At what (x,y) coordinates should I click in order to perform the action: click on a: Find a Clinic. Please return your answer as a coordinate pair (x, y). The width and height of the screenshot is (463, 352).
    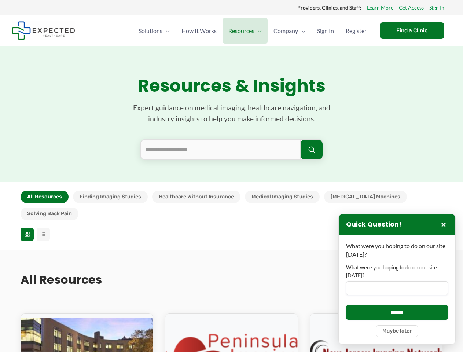
    Looking at the image, I should click on (412, 30).